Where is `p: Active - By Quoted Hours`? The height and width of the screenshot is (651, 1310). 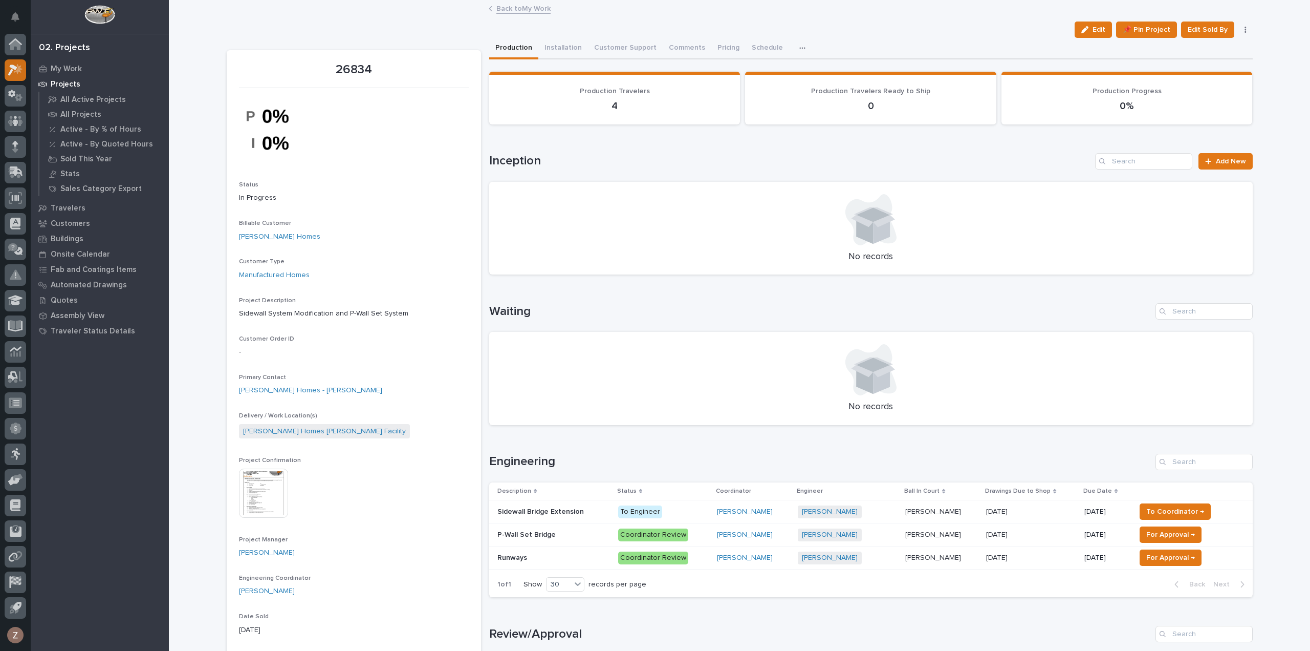 p: Active - By Quoted Hours is located at coordinates (106, 144).